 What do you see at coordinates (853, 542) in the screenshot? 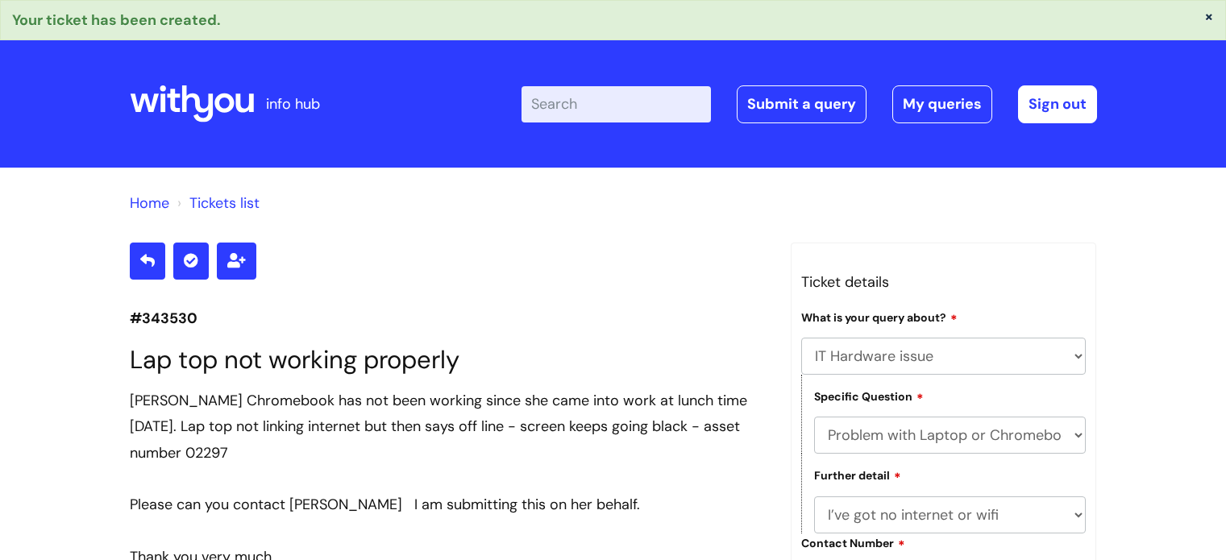
I see `label: Contact Number` at bounding box center [853, 542].